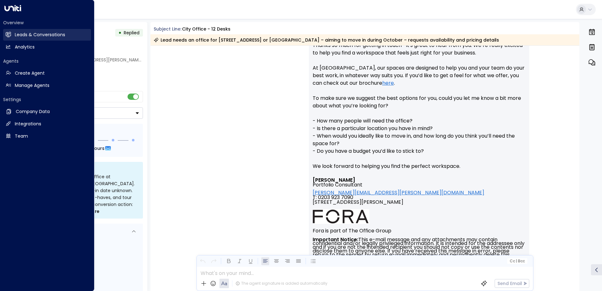 The height and width of the screenshot is (291, 602). What do you see at coordinates (32, 85) in the screenshot?
I see `h2: Manage Agents` at bounding box center [32, 85].